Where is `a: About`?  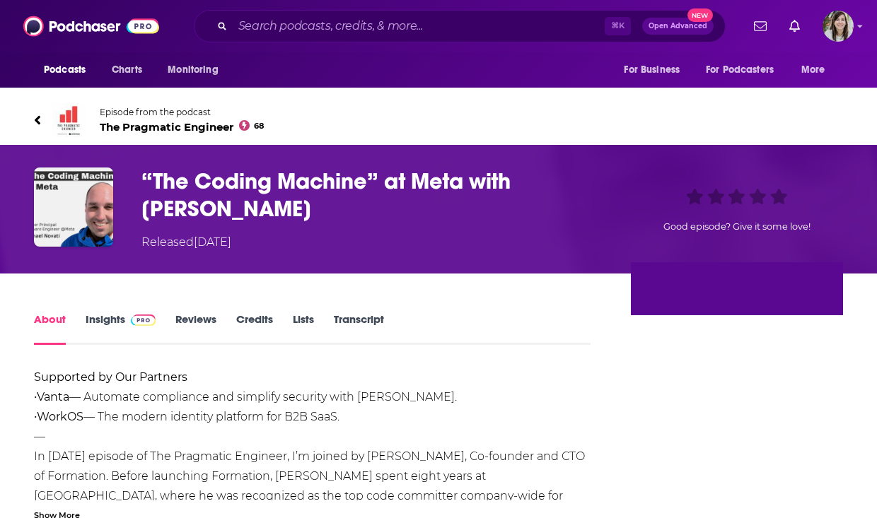 a: About is located at coordinates (50, 329).